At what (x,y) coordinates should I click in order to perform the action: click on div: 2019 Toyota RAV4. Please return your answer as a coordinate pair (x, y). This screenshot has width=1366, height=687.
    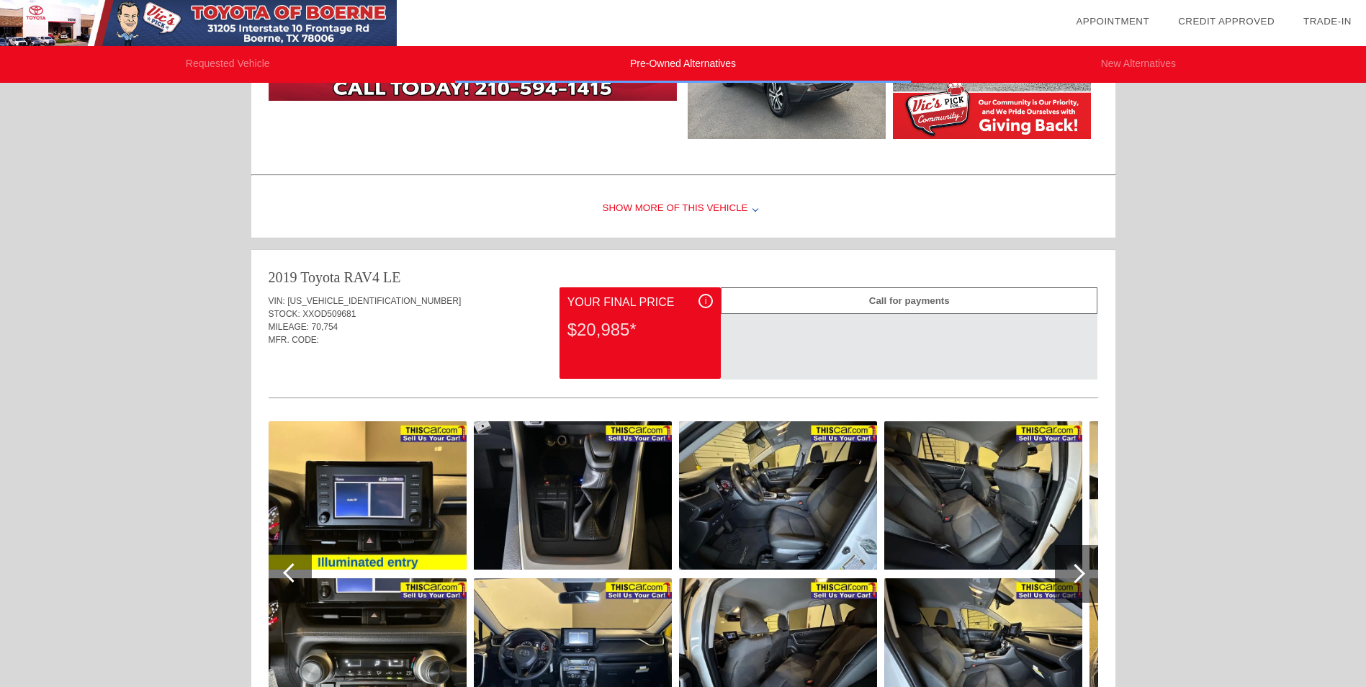
    Looking at the image, I should click on (324, 277).